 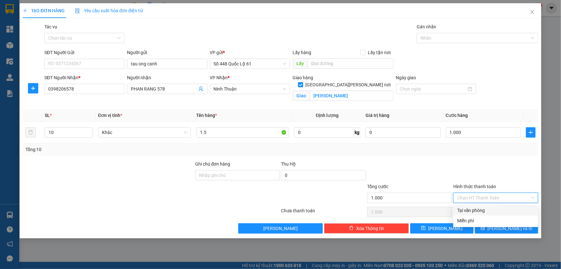 What do you see at coordinates (303, 78) in the screenshot?
I see `span: Giao hàng` at bounding box center [303, 78].